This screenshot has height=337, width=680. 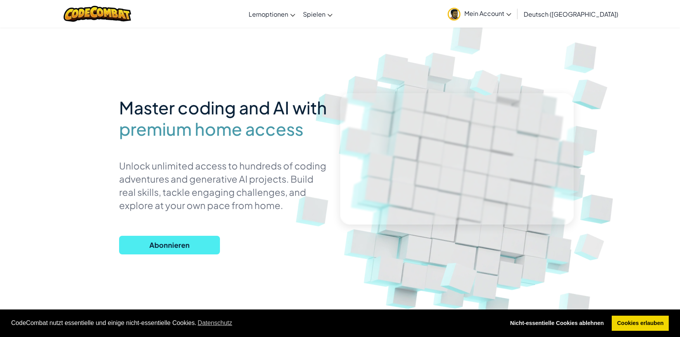 I want to click on img: CodeCombat logo, so click(x=97, y=14).